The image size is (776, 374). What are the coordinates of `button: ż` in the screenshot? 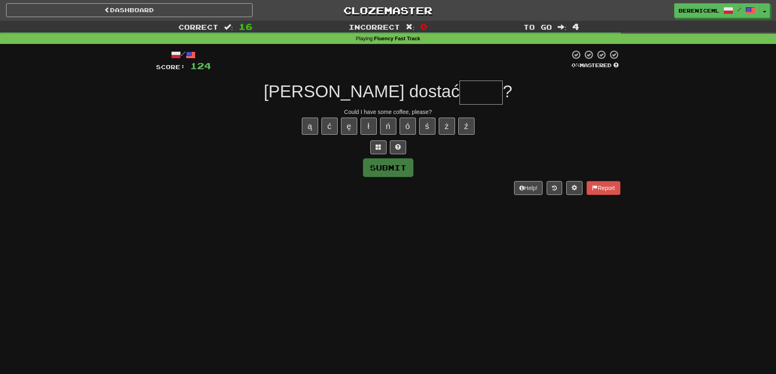 It's located at (447, 126).